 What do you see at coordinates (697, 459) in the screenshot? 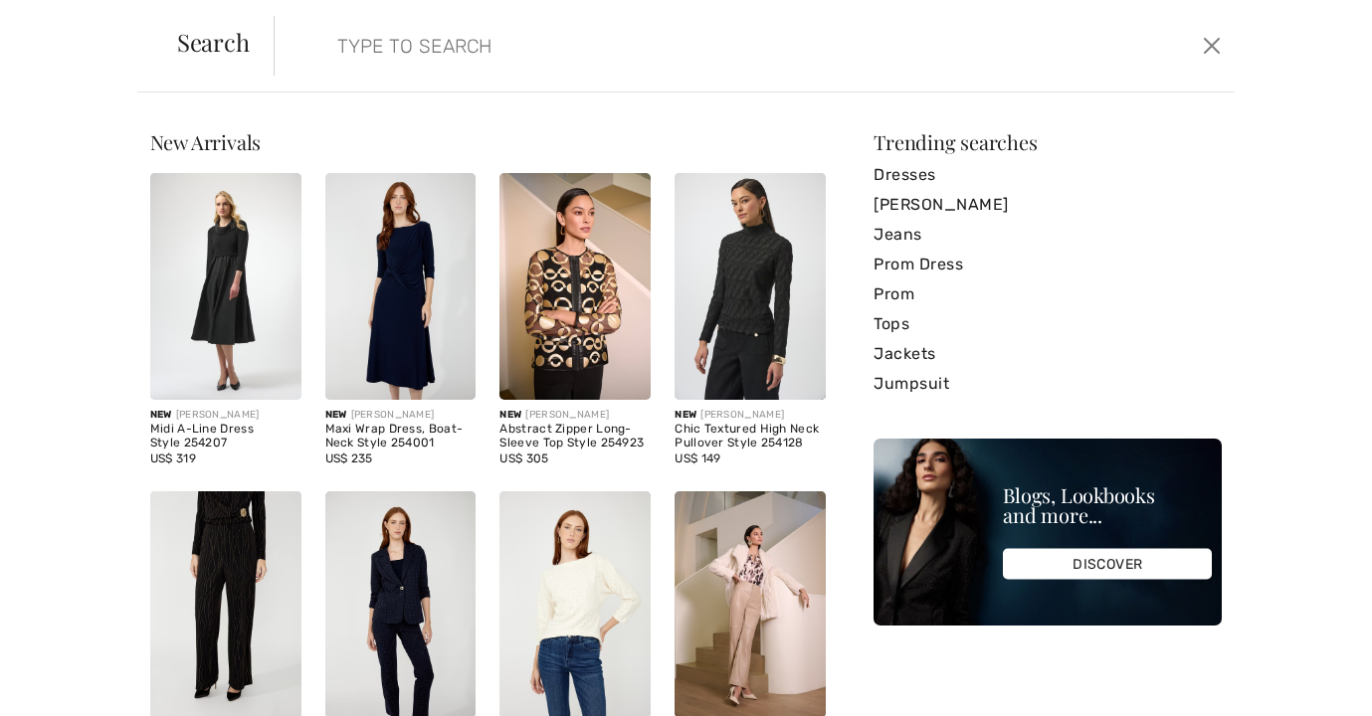
I see `span: US$ 149` at bounding box center [697, 459].